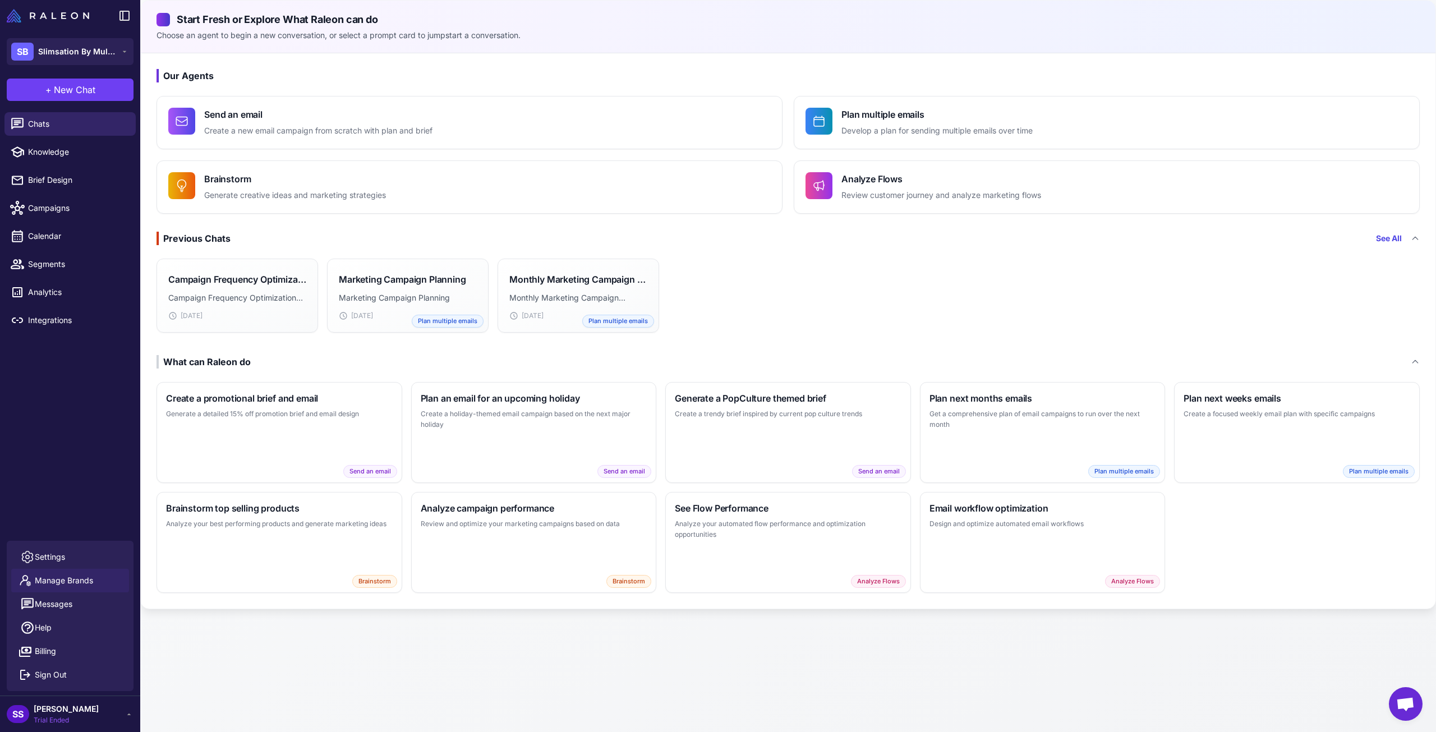  I want to click on span: New Chat, so click(75, 90).